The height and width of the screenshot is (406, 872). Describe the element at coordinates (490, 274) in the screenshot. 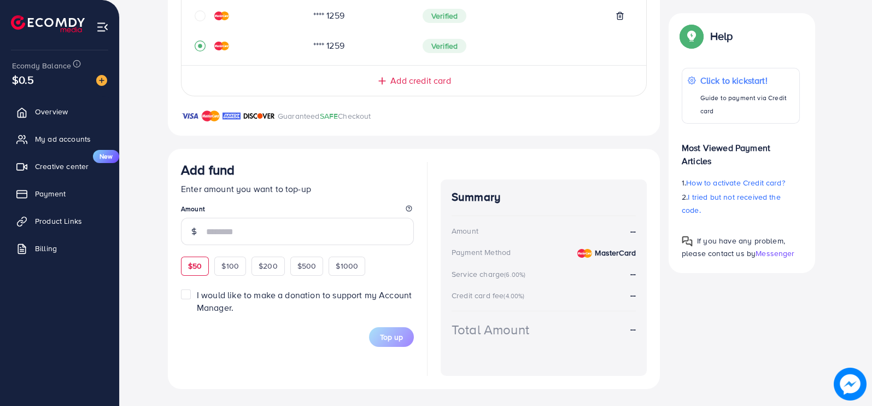

I see `div: Service charge` at that location.